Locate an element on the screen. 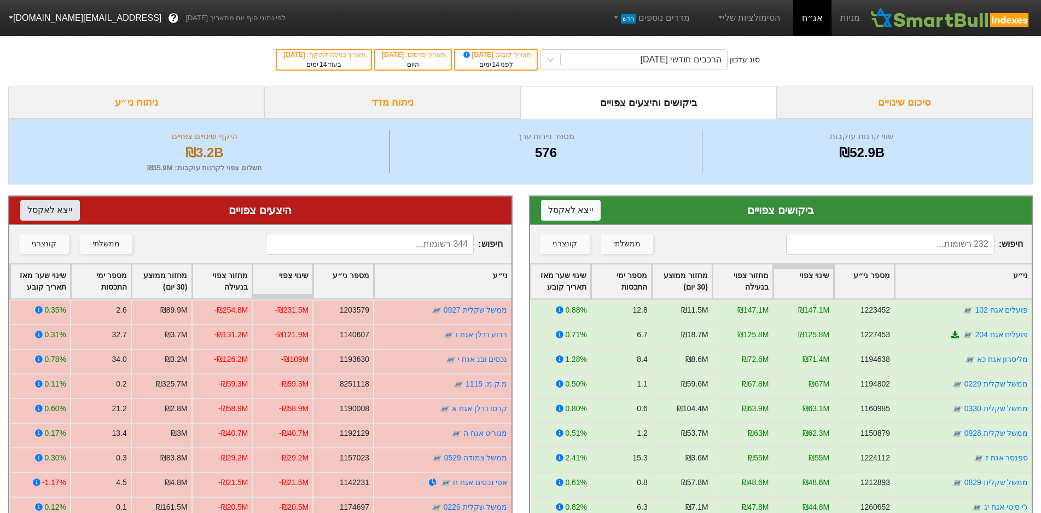  span: היום is located at coordinates (413, 65).